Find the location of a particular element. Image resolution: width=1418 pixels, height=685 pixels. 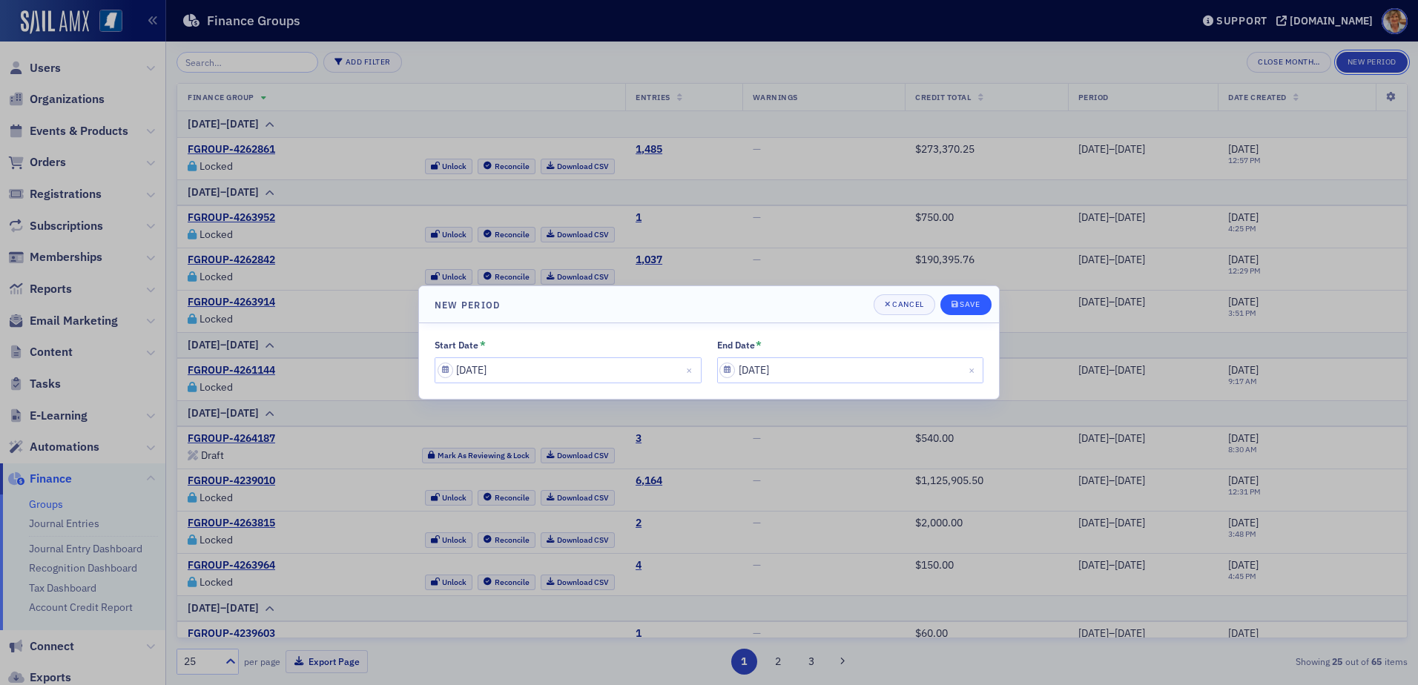

div: Save is located at coordinates (969, 304).